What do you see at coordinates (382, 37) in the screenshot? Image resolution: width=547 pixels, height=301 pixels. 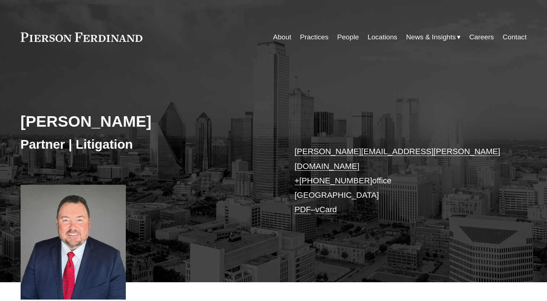 I see `a: Locations` at bounding box center [382, 37].